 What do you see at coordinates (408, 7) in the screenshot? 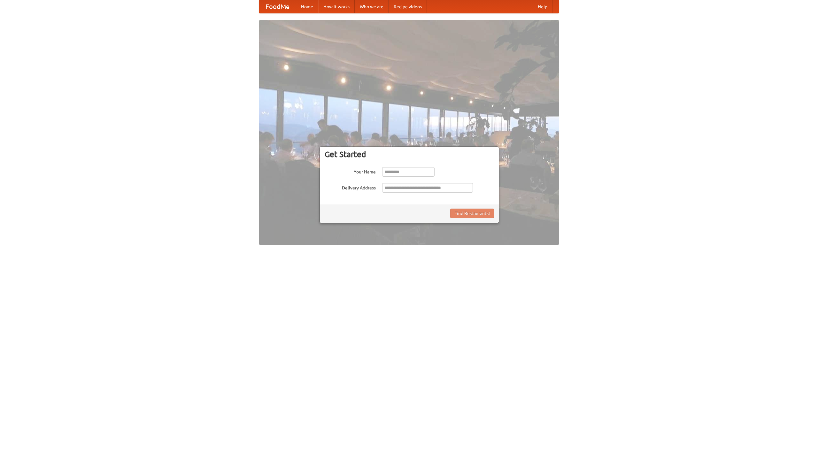
I see `a: Recipe videos` at bounding box center [408, 7].